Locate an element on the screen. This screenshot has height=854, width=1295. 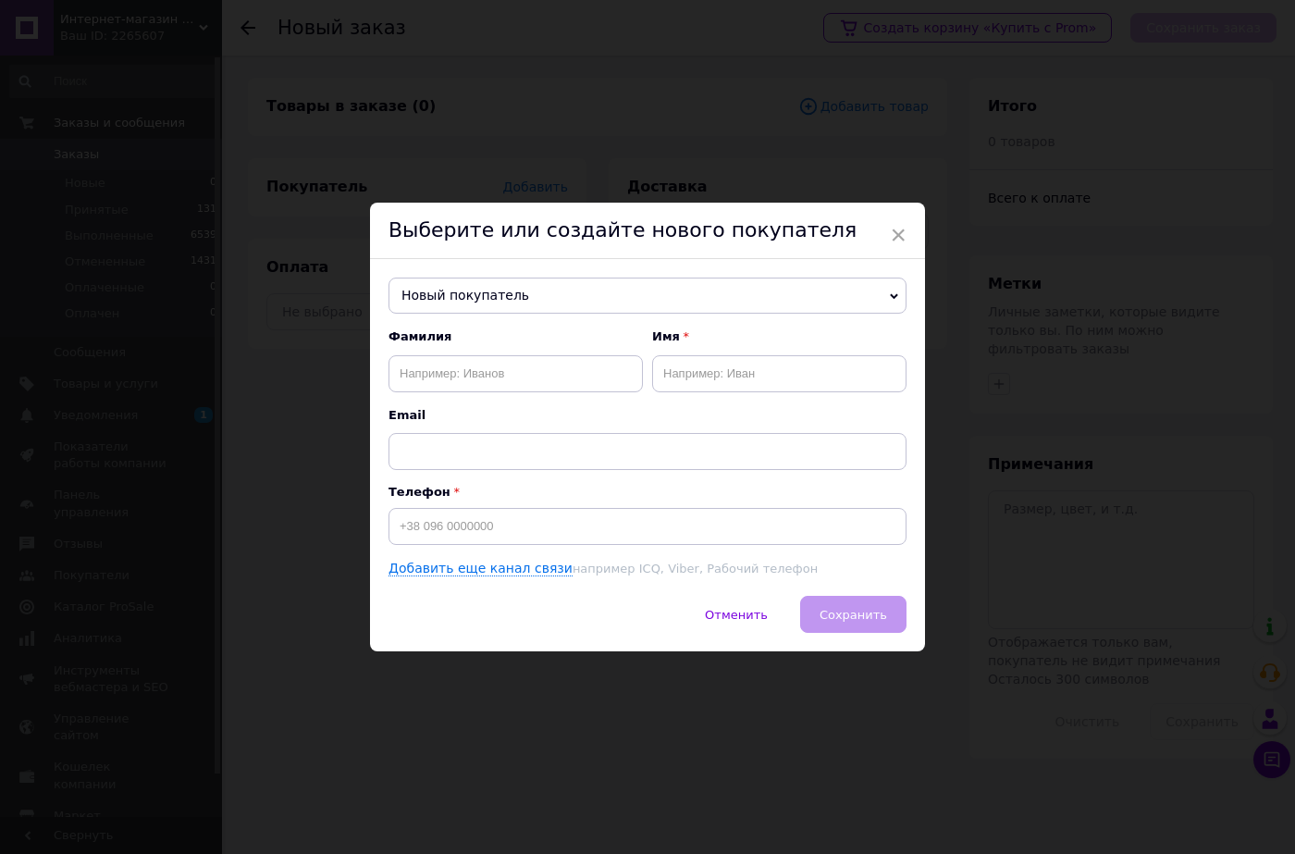
input: +38 096 0000000 is located at coordinates (647, 526).